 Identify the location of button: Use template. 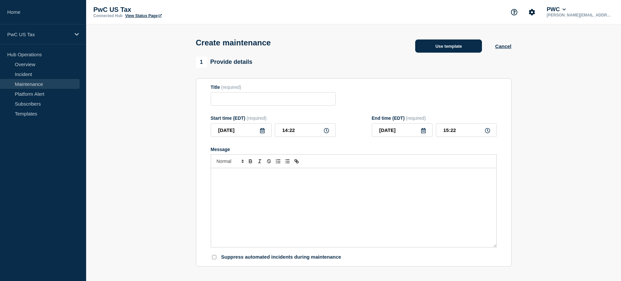
(448, 46).